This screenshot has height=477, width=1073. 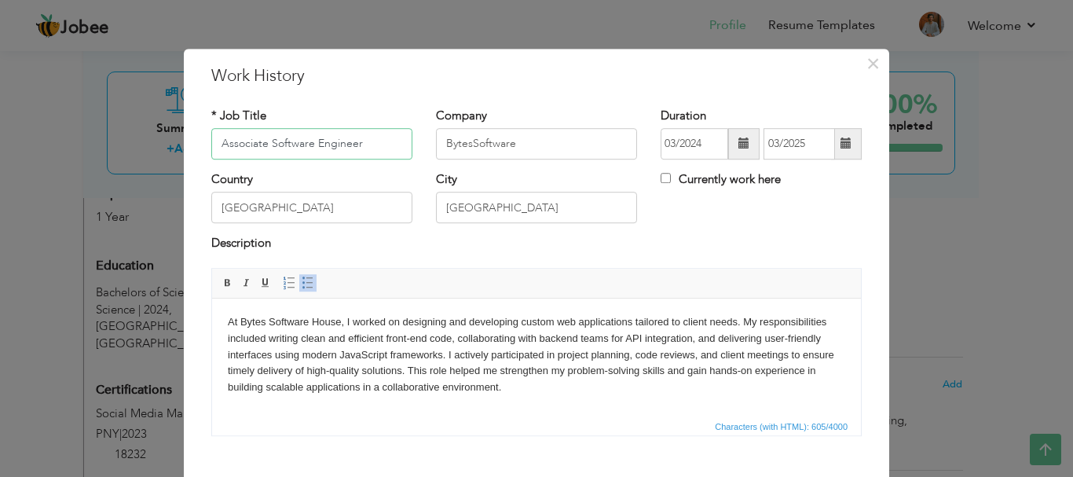 What do you see at coordinates (873, 64) in the screenshot?
I see `button: Close` at bounding box center [873, 64].